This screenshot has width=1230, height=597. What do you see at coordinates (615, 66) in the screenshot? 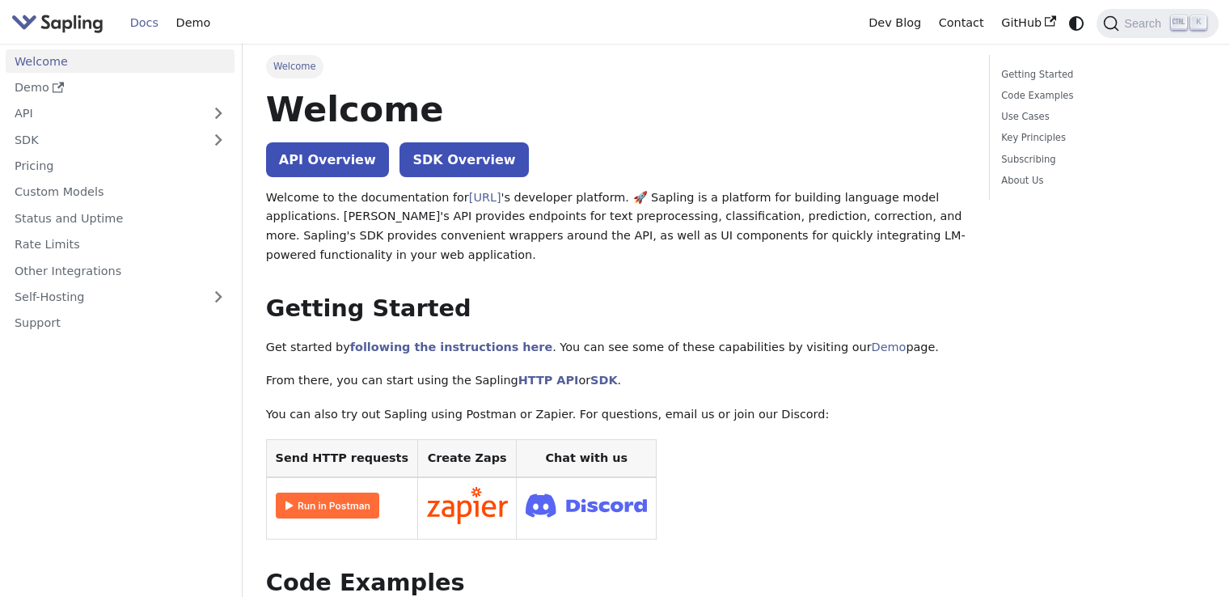
I see `nav: Breadcrumbs` at bounding box center [615, 66].